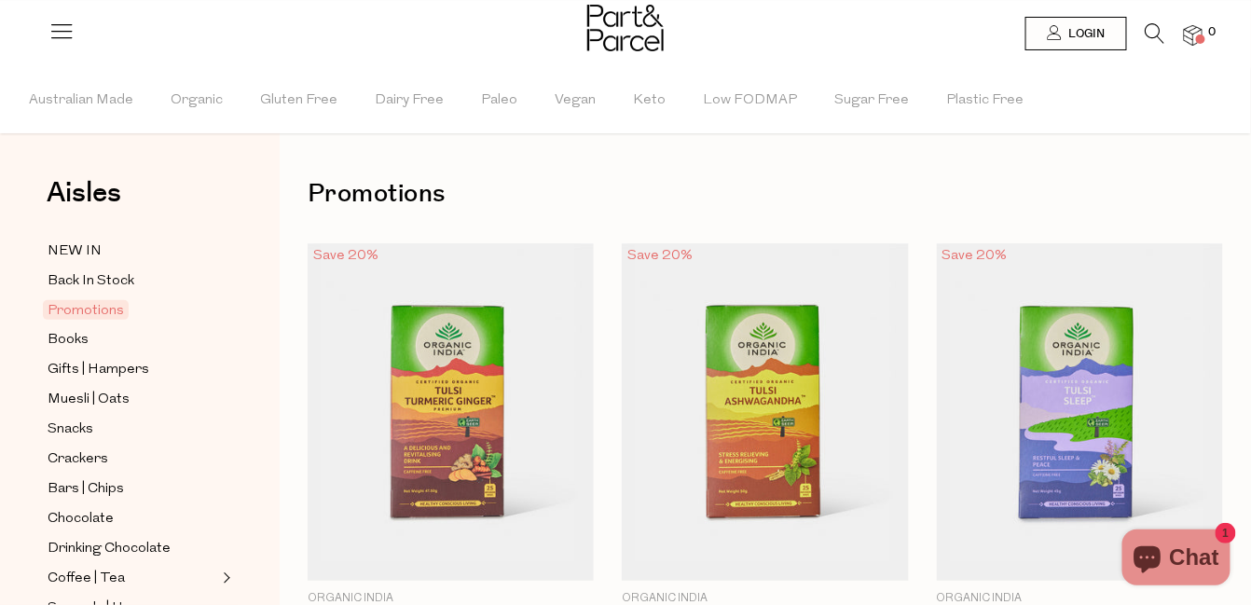  Describe the element at coordinates (409, 101) in the screenshot. I see `span: Dairy Free` at that location.